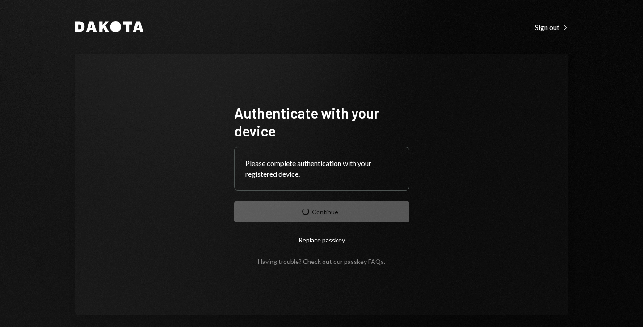  I want to click on div: Please complete authentication with your registered device., so click(322, 168).